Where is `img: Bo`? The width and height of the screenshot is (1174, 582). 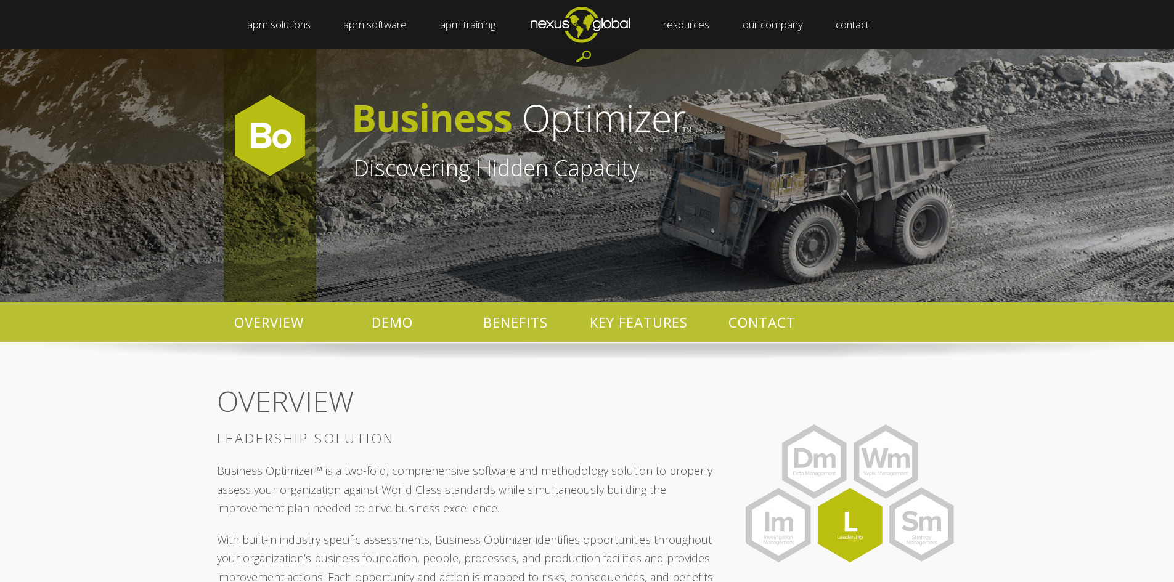
img: Bo is located at coordinates (270, 136).